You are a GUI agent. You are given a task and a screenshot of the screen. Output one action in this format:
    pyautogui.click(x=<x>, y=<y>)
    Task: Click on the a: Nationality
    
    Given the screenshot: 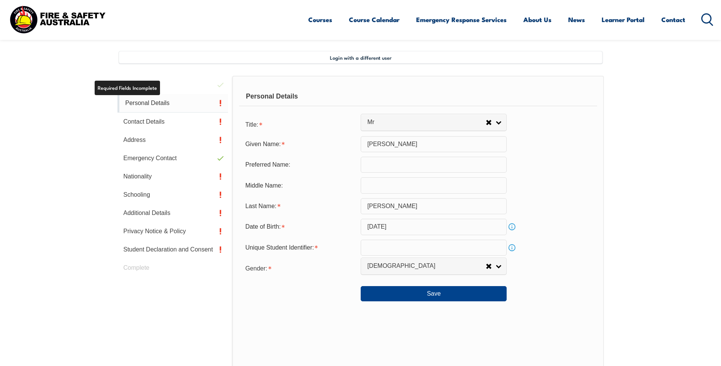 What is the action you would take?
    pyautogui.click(x=173, y=176)
    